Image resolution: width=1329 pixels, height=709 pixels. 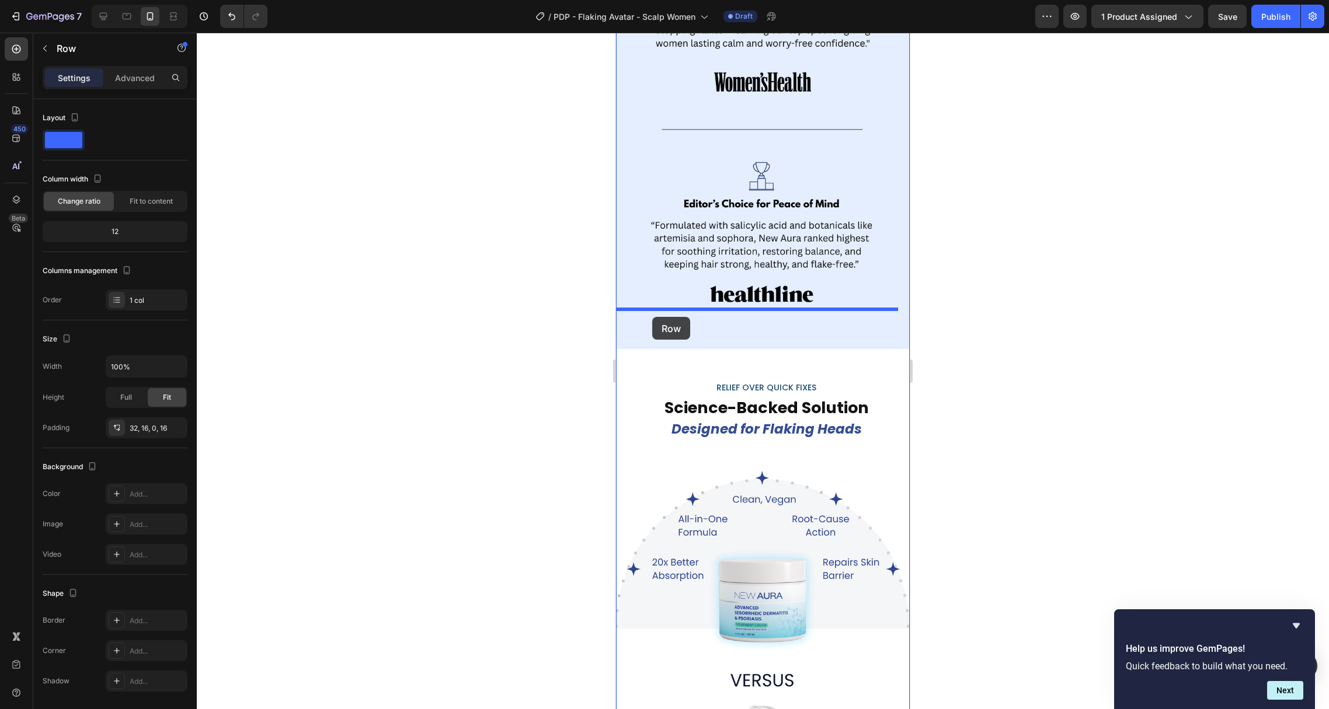 I want to click on div: Video, so click(x=52, y=555).